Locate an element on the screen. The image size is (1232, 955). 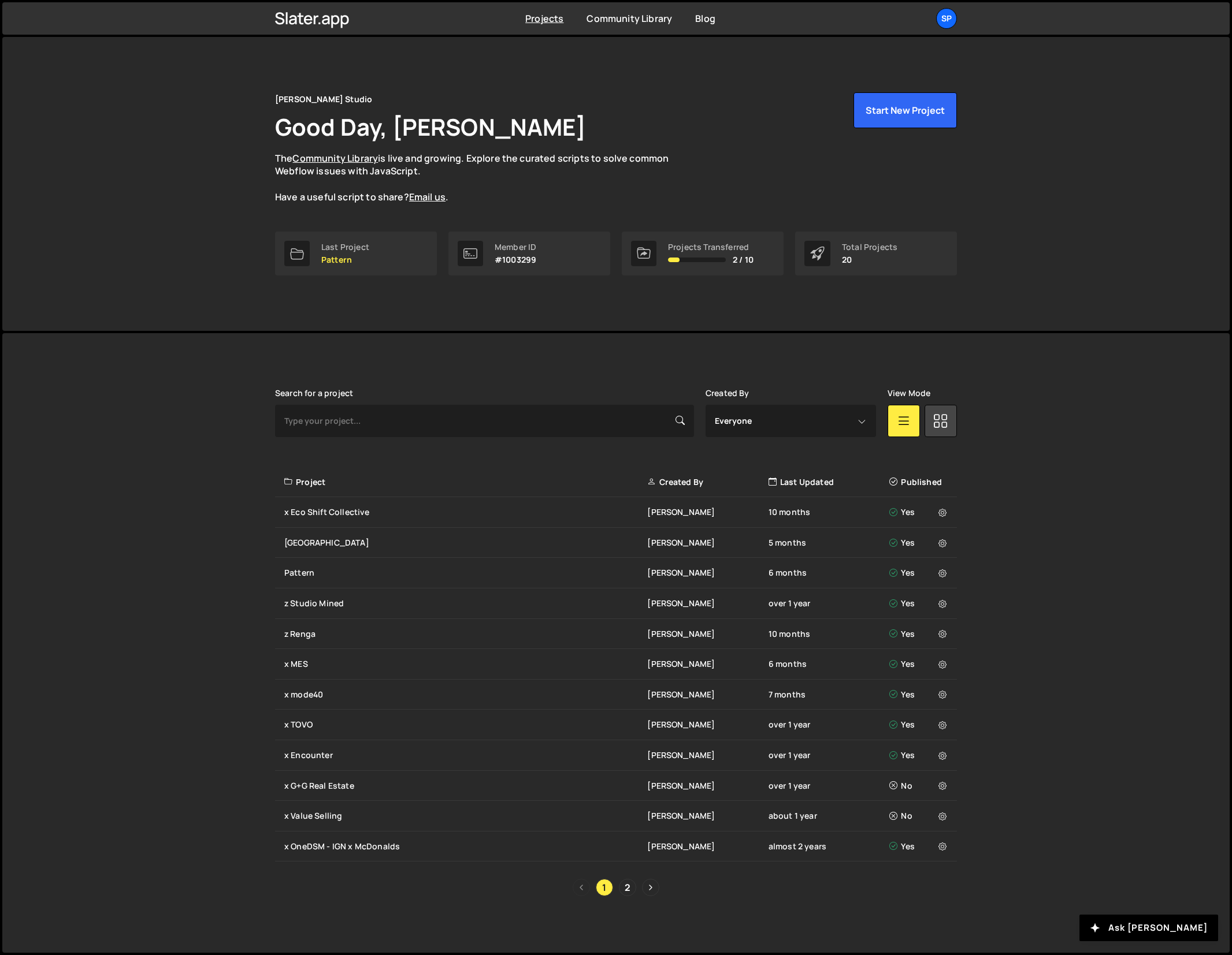
div: Pattern is located at coordinates (466, 572).